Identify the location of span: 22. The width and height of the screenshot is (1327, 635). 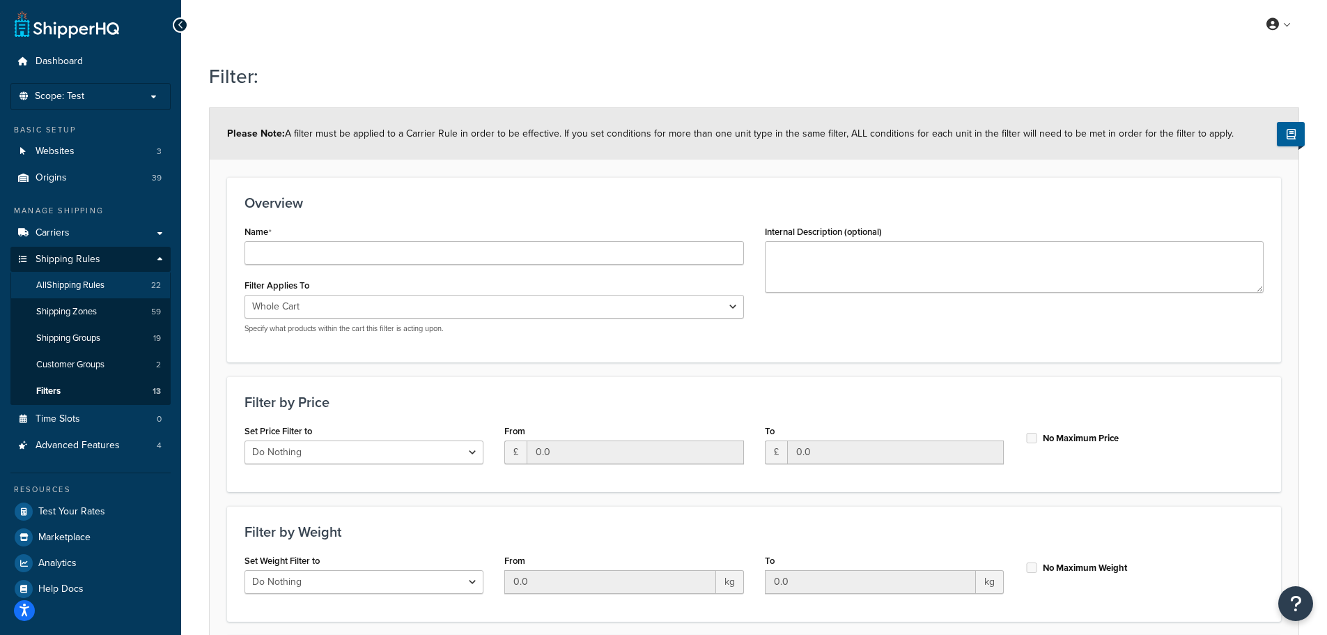
(156, 285).